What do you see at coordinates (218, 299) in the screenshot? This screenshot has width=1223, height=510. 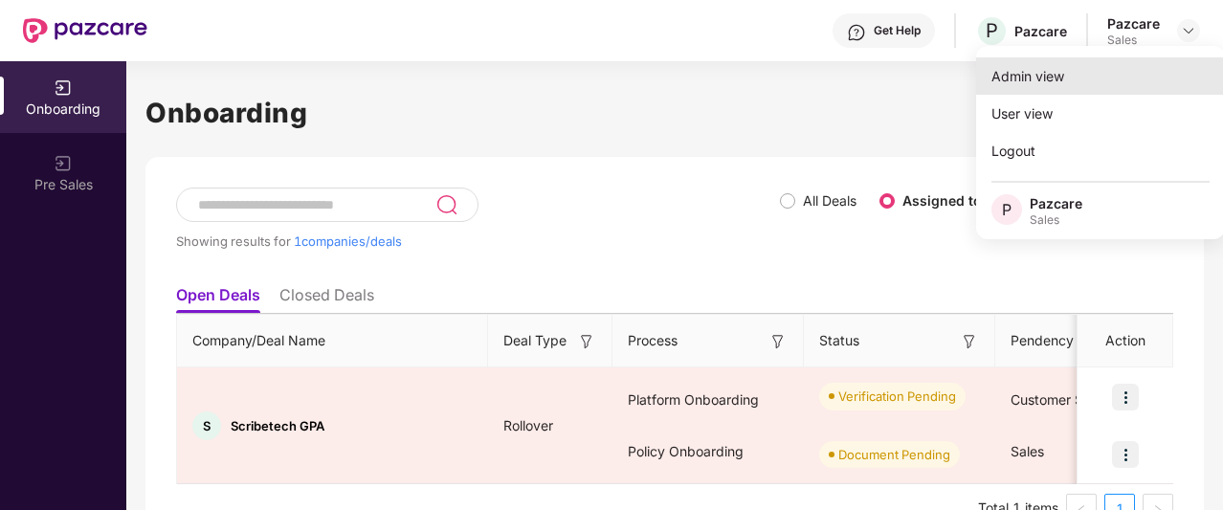 I see `li: Open Deals` at bounding box center [218, 299].